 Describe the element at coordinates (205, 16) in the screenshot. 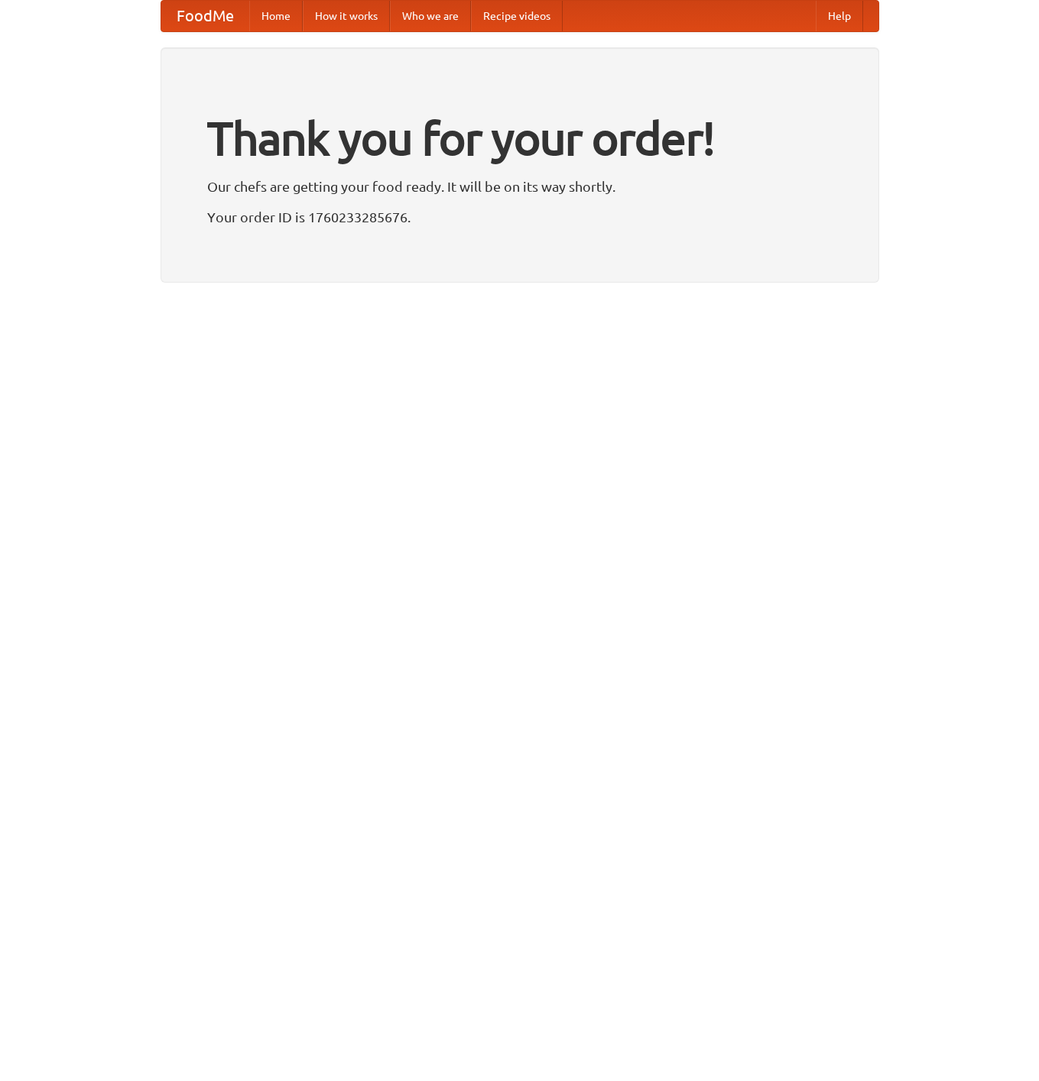

I see `a: FoodMe` at that location.